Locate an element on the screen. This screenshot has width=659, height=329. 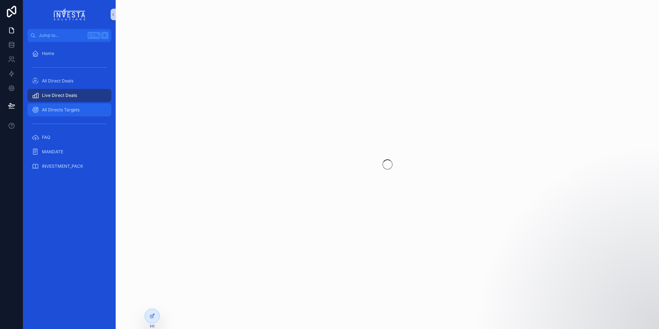
span: Jump to... is located at coordinates (61, 35).